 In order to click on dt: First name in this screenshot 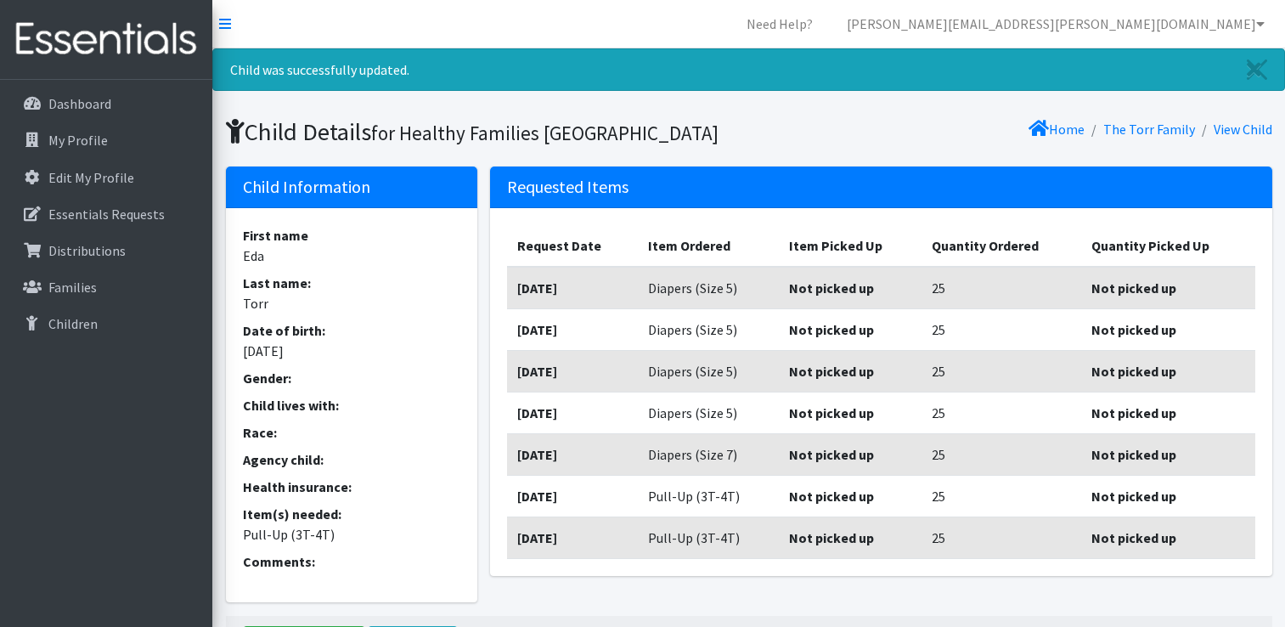, I will do `click(352, 235)`.